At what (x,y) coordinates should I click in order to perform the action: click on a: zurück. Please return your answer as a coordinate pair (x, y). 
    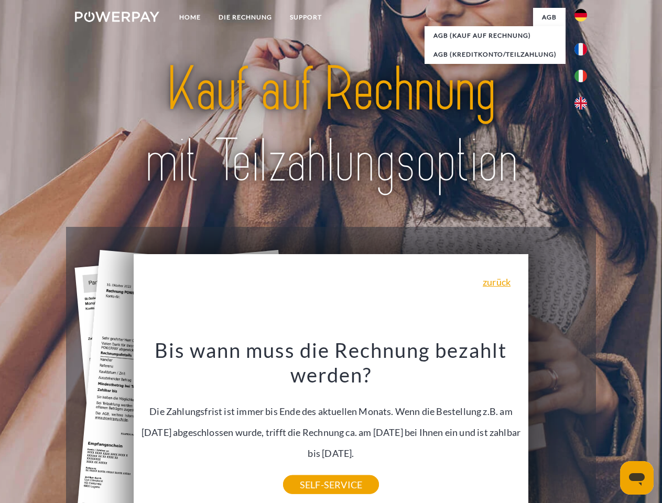
    Looking at the image, I should click on (496, 282).